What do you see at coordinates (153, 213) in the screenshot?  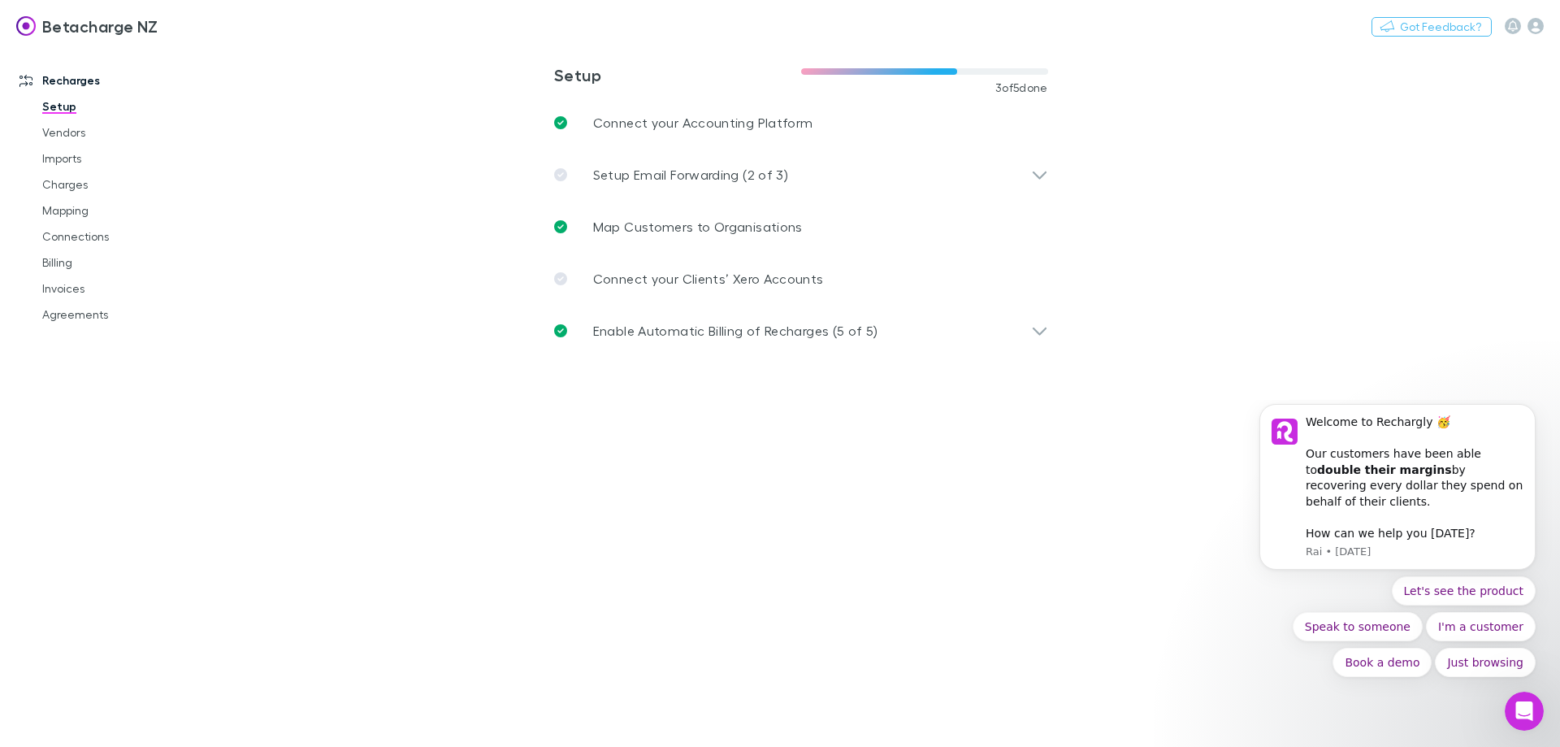 I see `div: Ask a question` at bounding box center [153, 213].